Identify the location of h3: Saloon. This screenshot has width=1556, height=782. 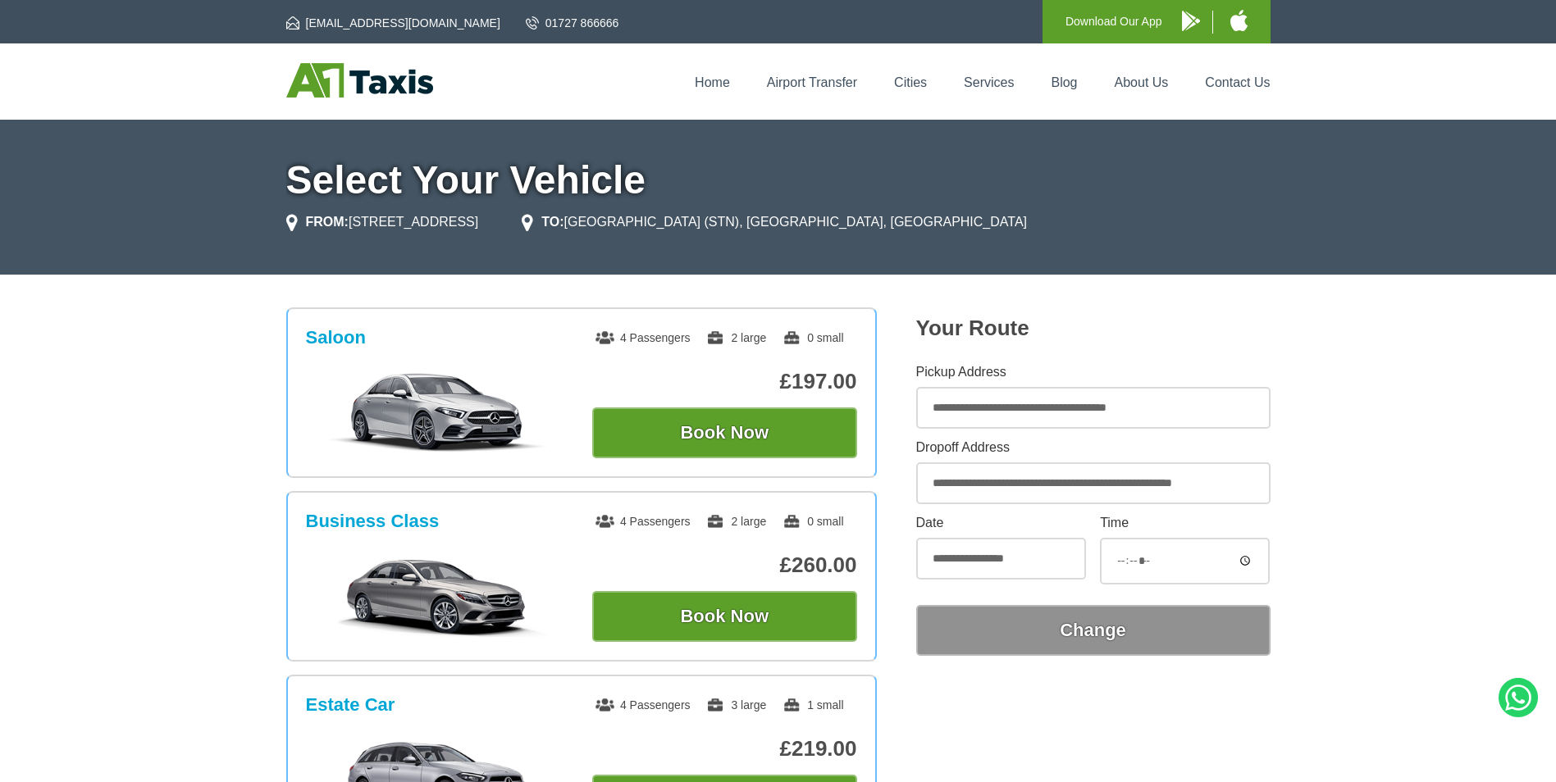
(335, 338).